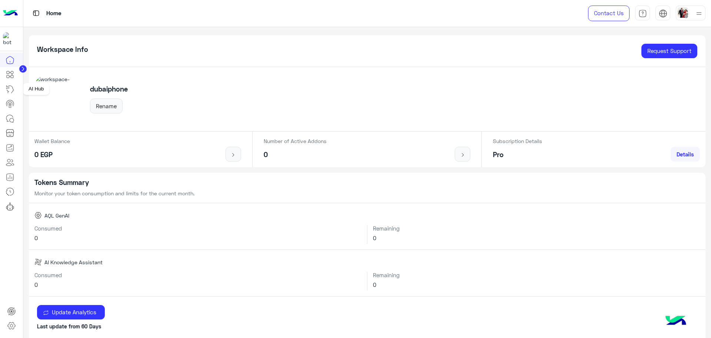 This screenshot has height=338, width=711. I want to click on a: Contact Us, so click(609, 13).